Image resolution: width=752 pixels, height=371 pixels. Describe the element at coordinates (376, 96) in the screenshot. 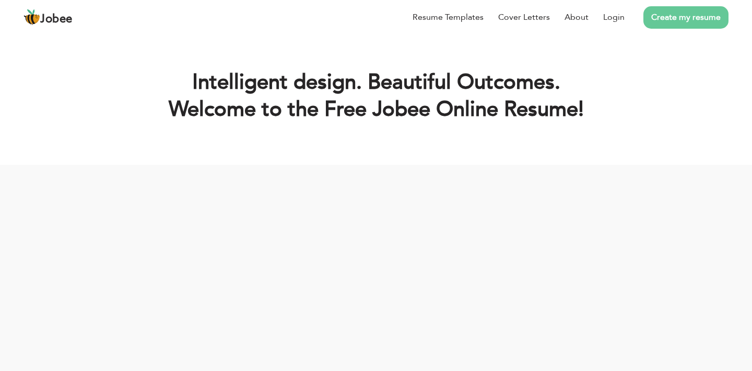

I see `h1: Intelligent design. Beautiful Outcomes. Welcome to the Free Jobee Online Resume!` at that location.